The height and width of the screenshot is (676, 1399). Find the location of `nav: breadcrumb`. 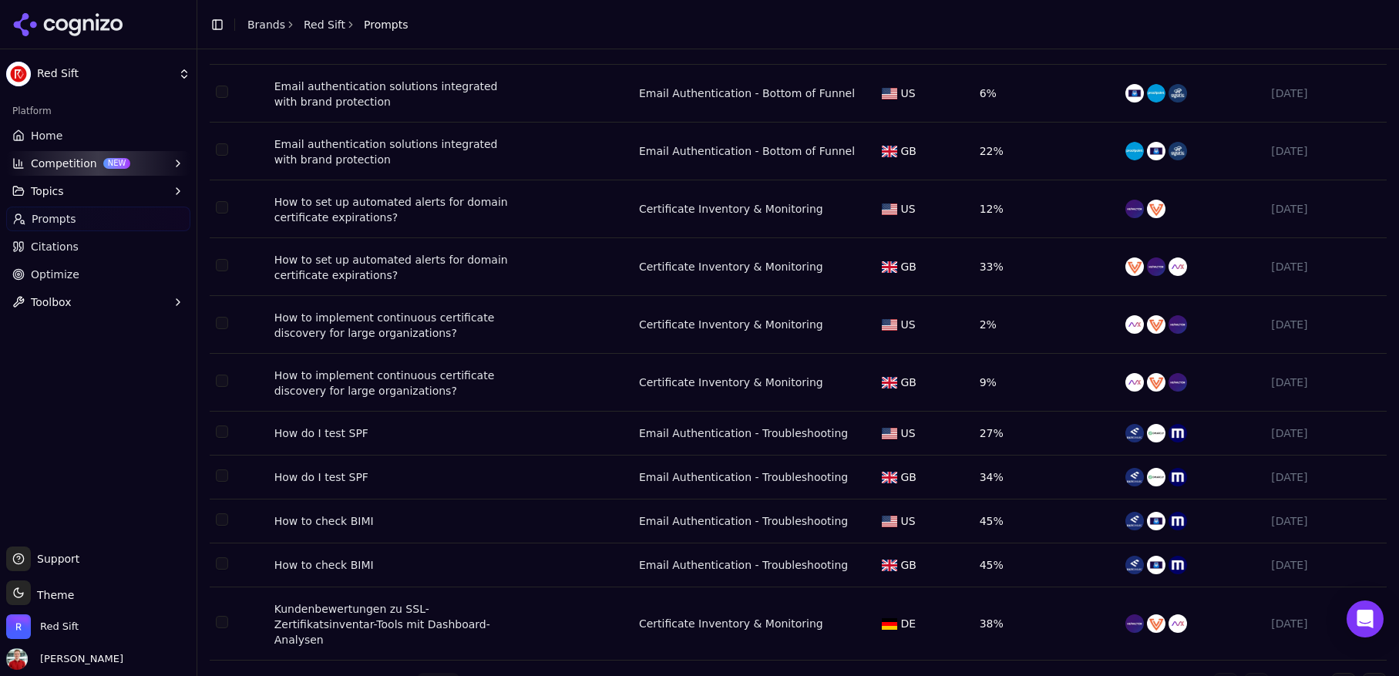

nav: breadcrumb is located at coordinates (328, 25).